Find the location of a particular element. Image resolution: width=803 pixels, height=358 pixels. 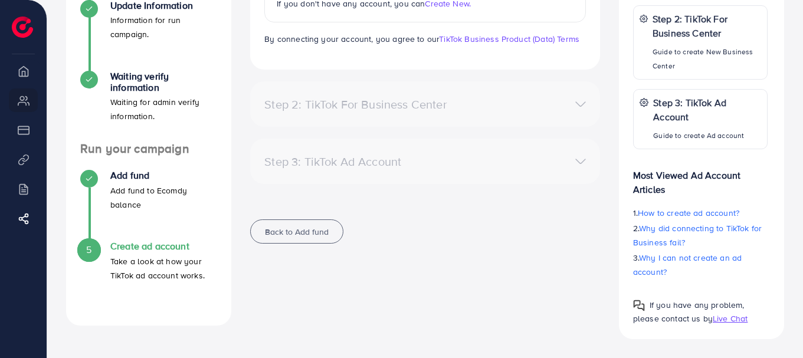

h4: Create ad account is located at coordinates (163, 246).